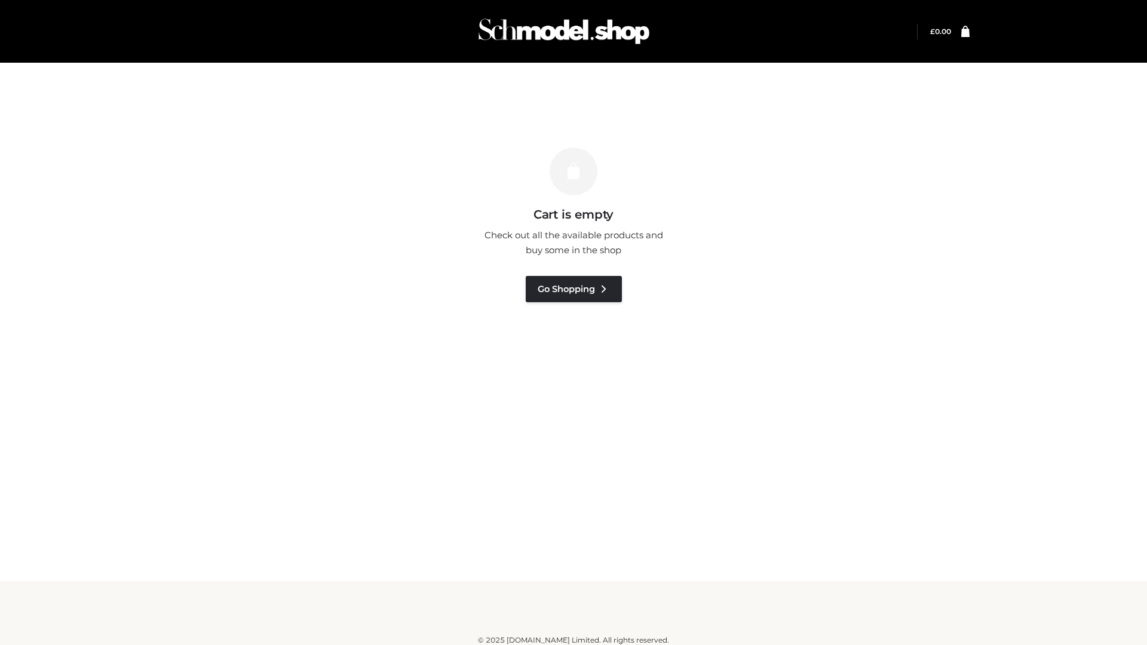  What do you see at coordinates (564, 31) in the screenshot?
I see `img: Schmodel Admin 964` at bounding box center [564, 31].